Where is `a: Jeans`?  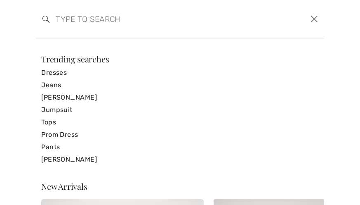 a: Jeans is located at coordinates (180, 85).